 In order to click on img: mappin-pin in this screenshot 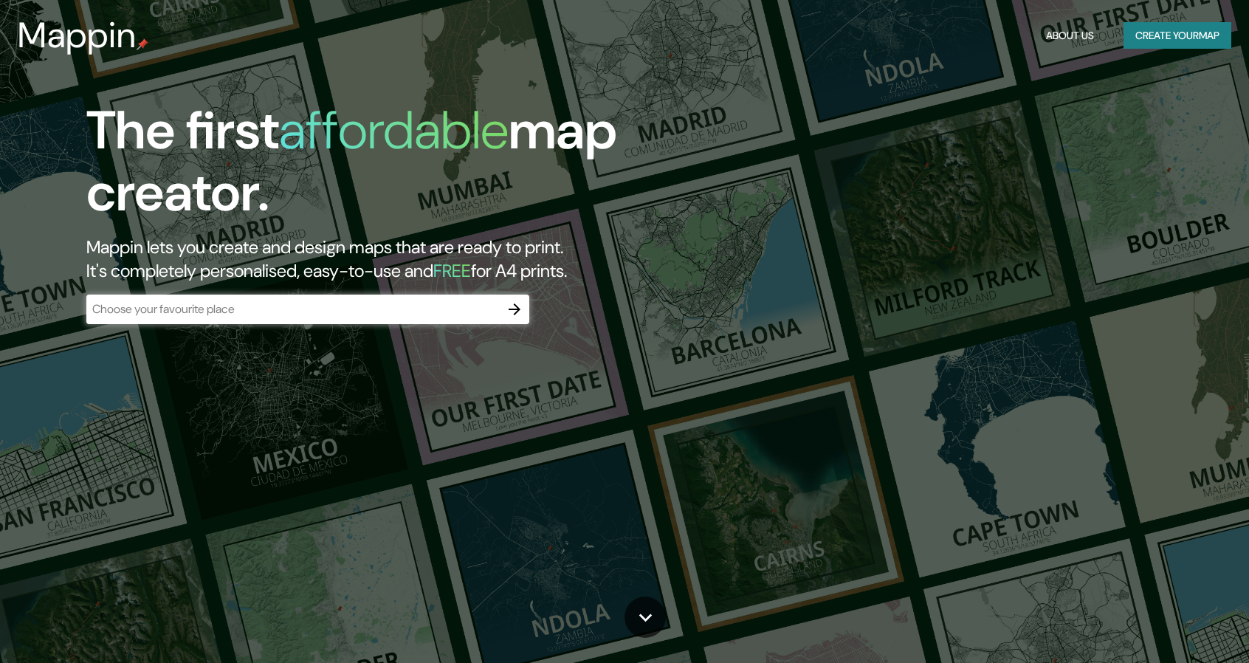, I will do `click(142, 44)`.